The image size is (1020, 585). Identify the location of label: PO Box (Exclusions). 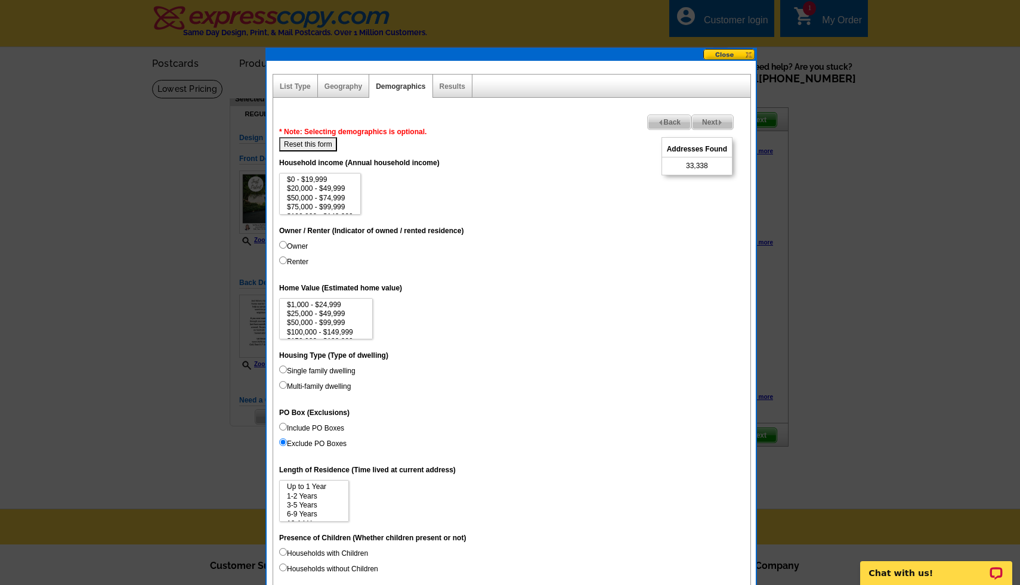
(314, 413).